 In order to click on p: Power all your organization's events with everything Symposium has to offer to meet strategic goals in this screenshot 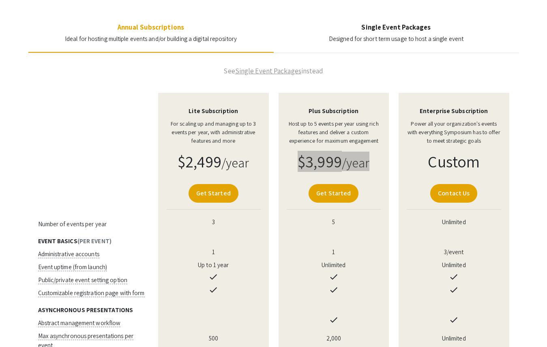, I will do `click(454, 132)`.